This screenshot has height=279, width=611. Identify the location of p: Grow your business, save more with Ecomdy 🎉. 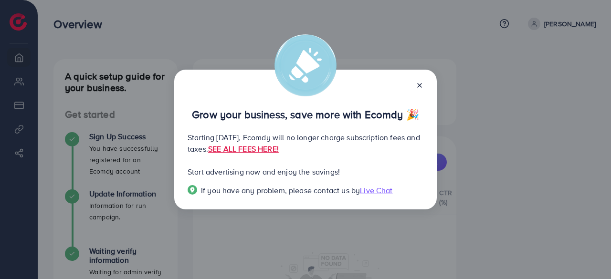
(305, 115).